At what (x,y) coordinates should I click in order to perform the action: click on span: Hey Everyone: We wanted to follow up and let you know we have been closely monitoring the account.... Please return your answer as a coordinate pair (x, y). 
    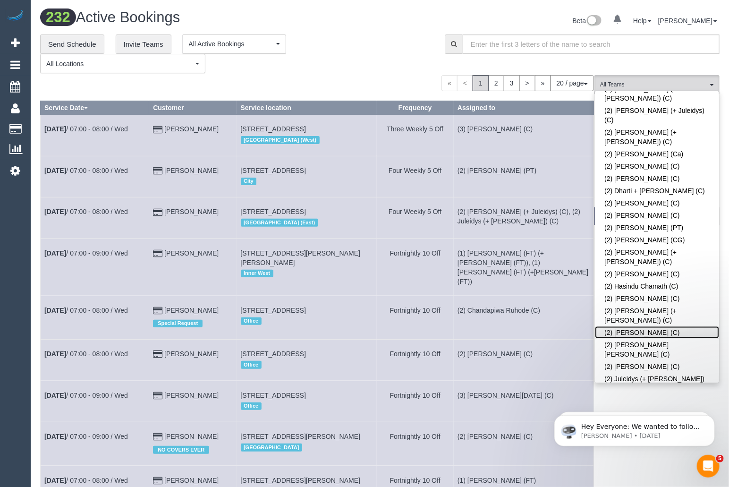
    Looking at the image, I should click on (101, 78).